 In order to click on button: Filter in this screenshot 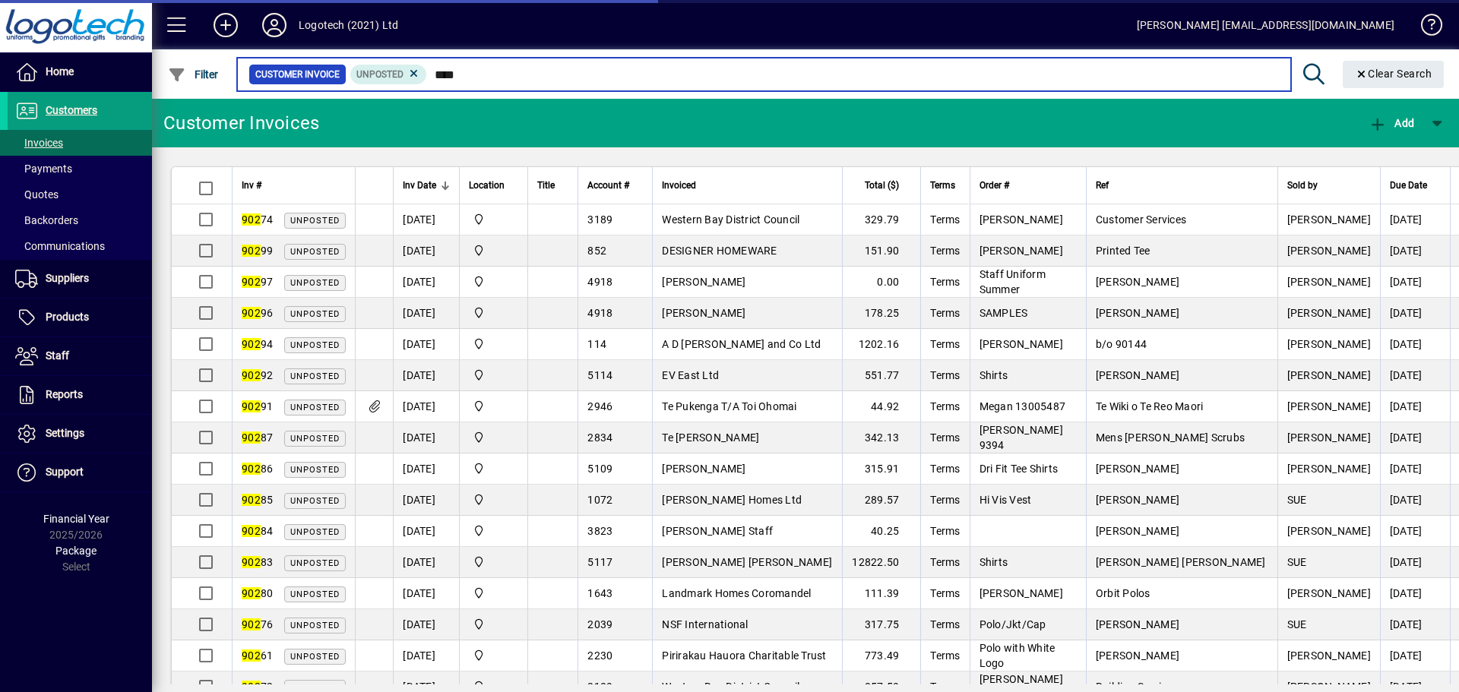, I will do `click(193, 74)`.